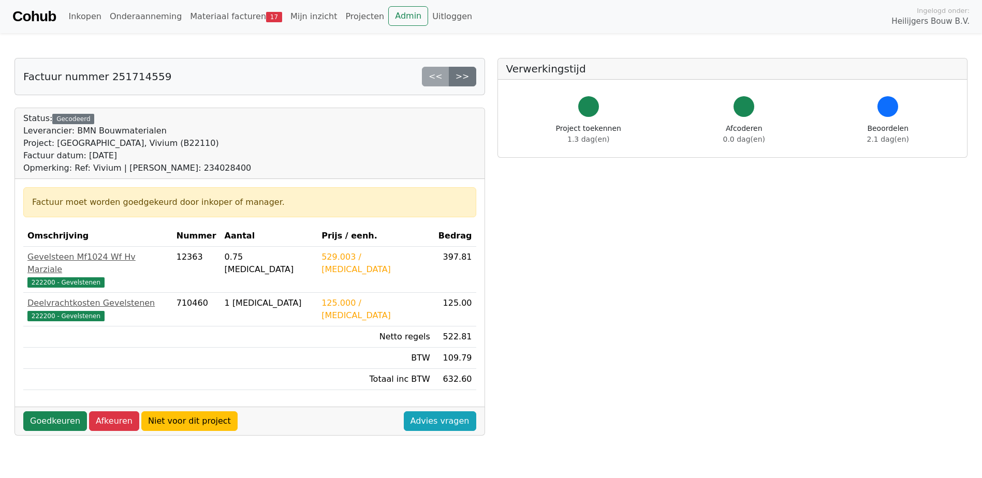 The image size is (982, 478). What do you see at coordinates (365, 17) in the screenshot?
I see `a: Projecten` at bounding box center [365, 17].